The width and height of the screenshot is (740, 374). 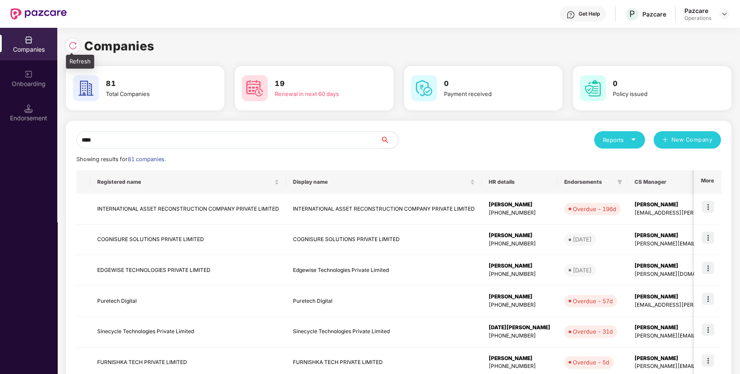 I want to click on span: P, so click(x=632, y=14).